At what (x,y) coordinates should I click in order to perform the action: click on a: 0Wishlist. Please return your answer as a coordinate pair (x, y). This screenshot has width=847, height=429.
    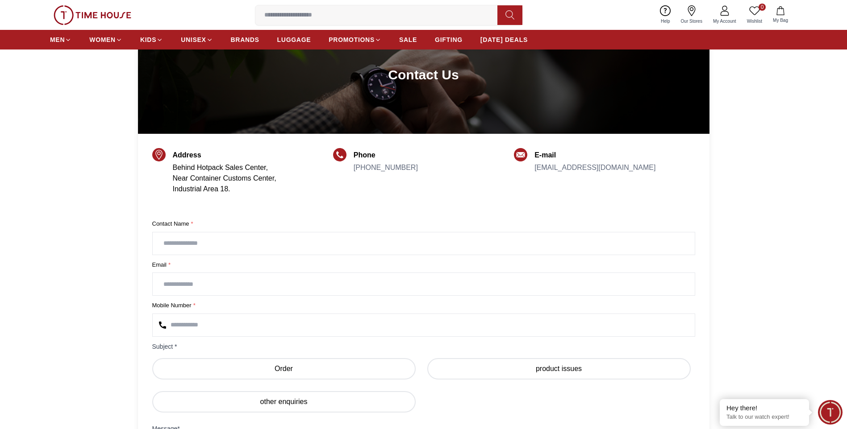
    Looking at the image, I should click on (754, 15).